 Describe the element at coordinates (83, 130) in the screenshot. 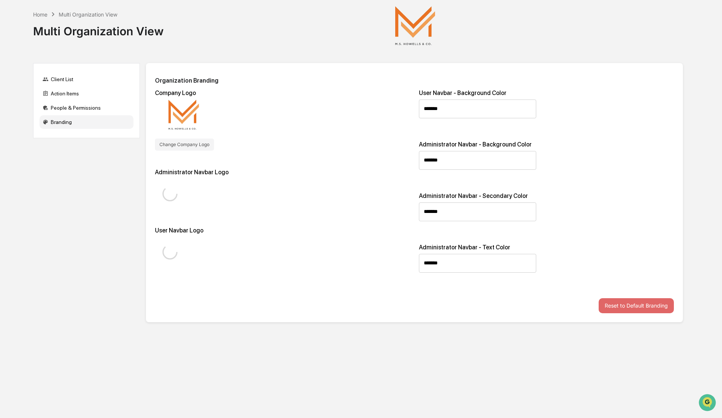

I see `span: Pylon` at that location.